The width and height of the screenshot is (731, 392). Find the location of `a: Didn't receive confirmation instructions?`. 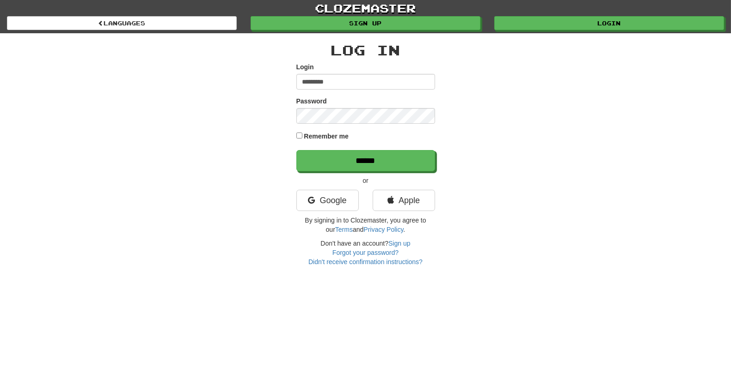

a: Didn't receive confirmation instructions? is located at coordinates (365, 262).